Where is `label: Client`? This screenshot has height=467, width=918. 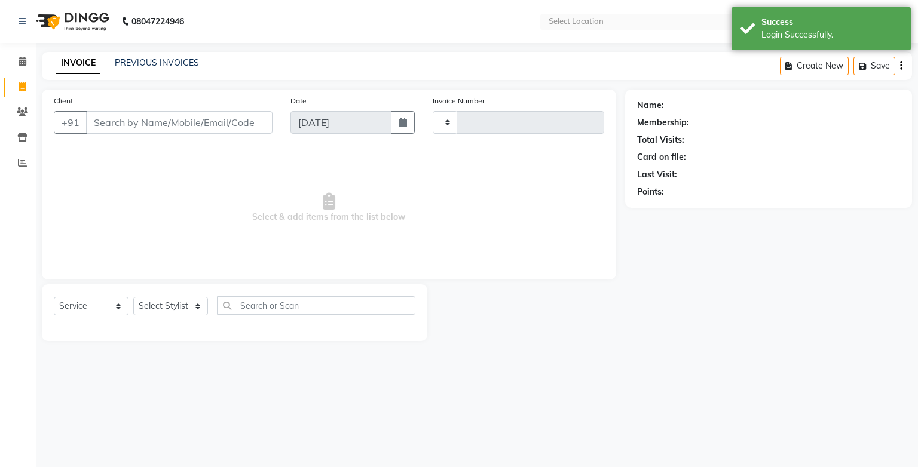 label: Client is located at coordinates (63, 101).